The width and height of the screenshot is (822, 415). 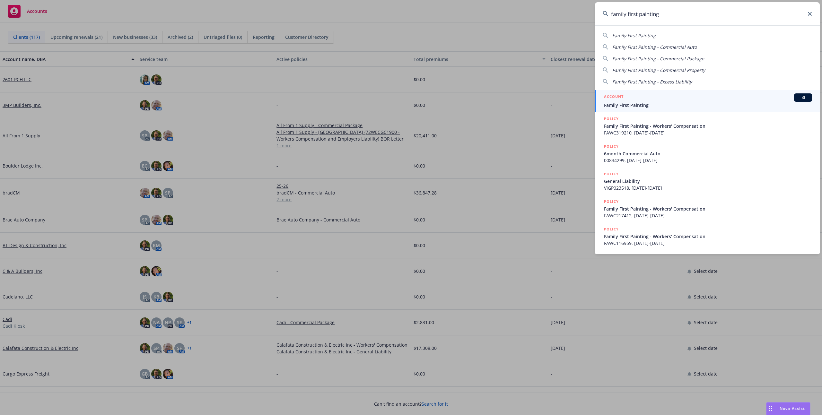 I want to click on span: Family First Painting - Commercial Package, so click(x=659, y=58).